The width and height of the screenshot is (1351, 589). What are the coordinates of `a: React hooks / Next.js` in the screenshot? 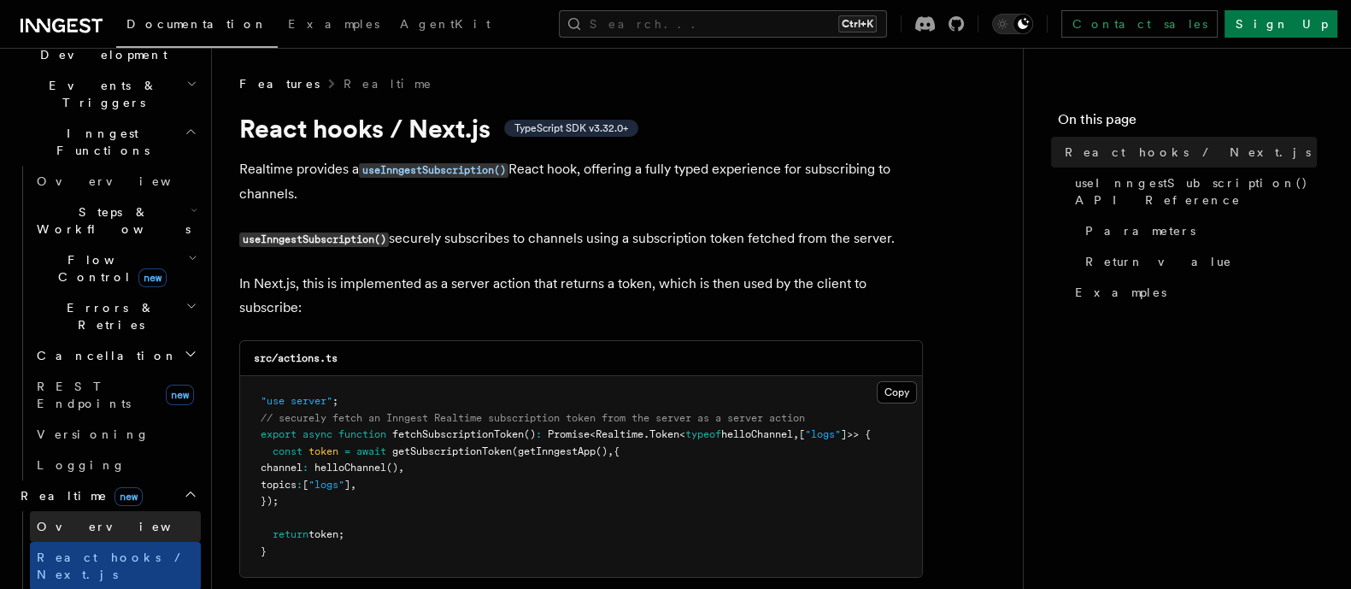 It's located at (1187, 152).